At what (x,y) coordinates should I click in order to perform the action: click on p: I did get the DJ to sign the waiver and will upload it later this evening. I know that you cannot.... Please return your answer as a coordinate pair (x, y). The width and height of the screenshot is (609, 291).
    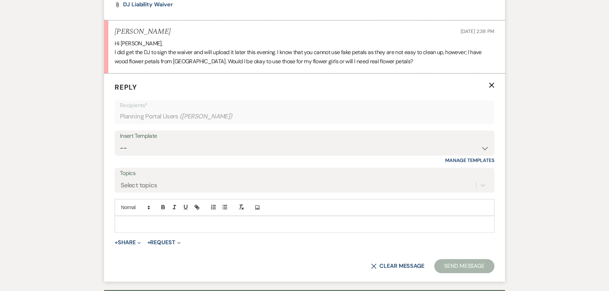
    Looking at the image, I should click on (304, 57).